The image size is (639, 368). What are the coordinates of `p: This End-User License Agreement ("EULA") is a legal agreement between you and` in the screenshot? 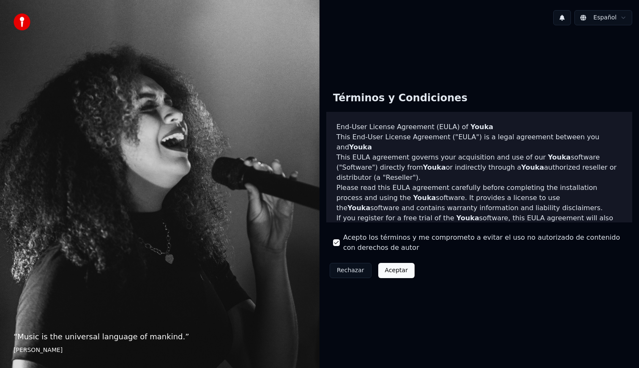 It's located at (479, 142).